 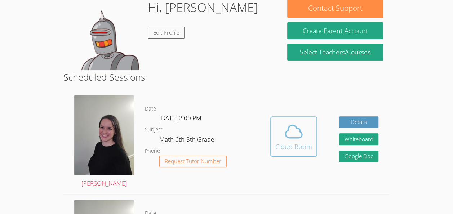 What do you see at coordinates (294, 147) in the screenshot?
I see `div: Cloud Room` at bounding box center [294, 147].